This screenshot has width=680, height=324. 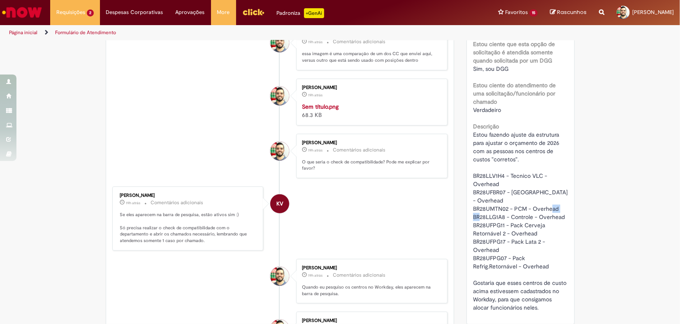 I want to click on strong: Sem título.png, so click(x=320, y=107).